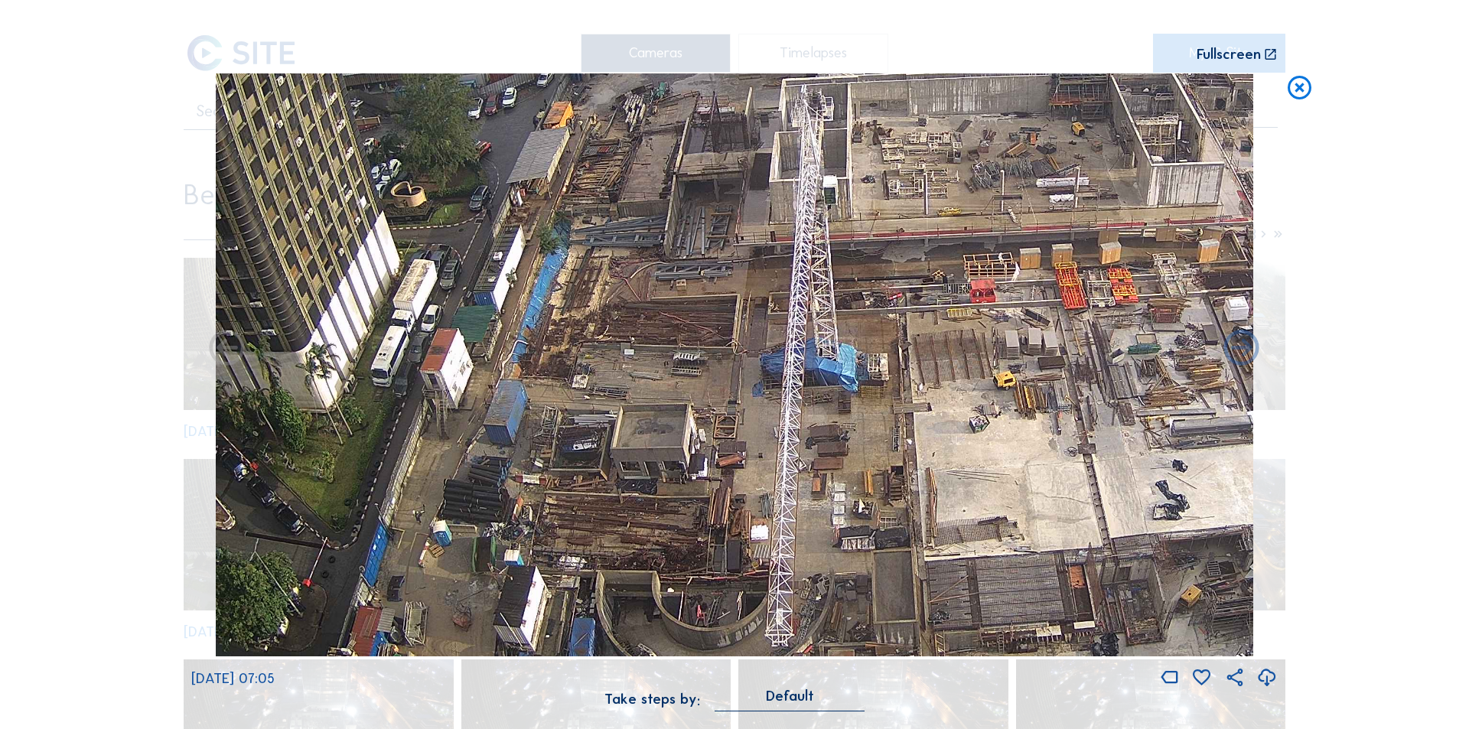 This screenshot has width=1469, height=729. I want to click on i: Forward, so click(227, 350).